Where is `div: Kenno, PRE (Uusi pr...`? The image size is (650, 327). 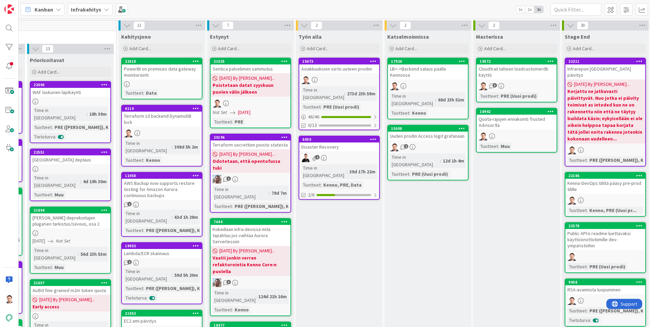 div: Kenno, PRE (Uusi pr... is located at coordinates (613, 210).